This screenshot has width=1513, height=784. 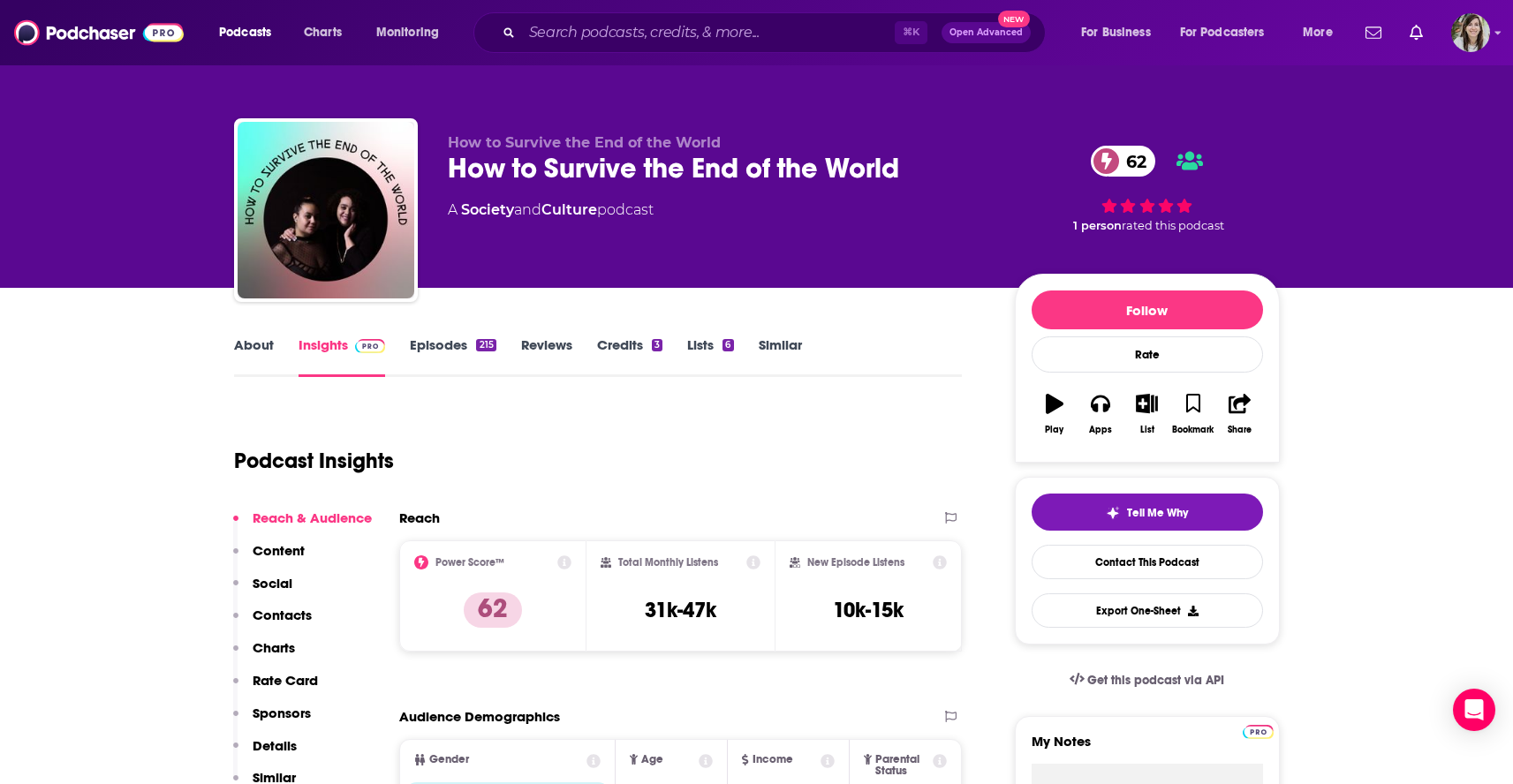 I want to click on p: Contacts, so click(x=282, y=615).